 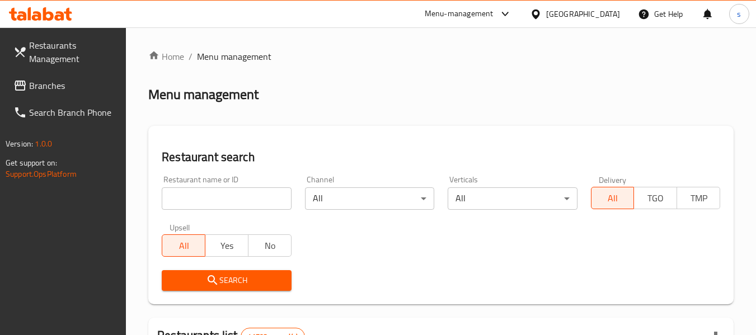 I want to click on label: Upsell, so click(x=180, y=227).